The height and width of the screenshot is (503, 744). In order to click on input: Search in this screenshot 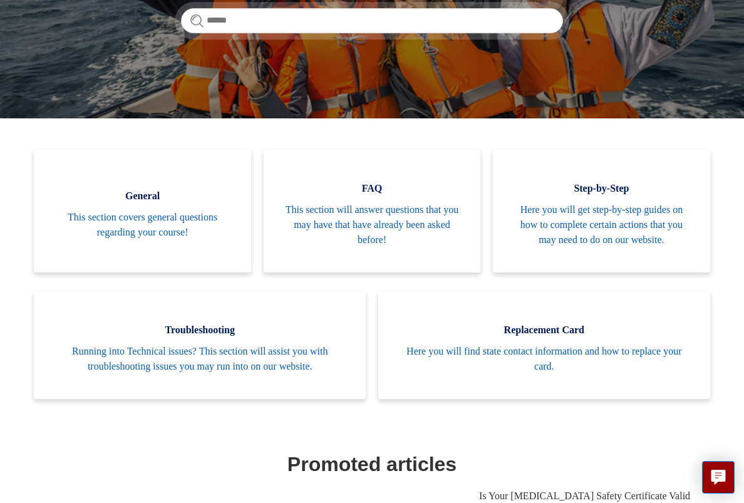, I will do `click(372, 21)`.